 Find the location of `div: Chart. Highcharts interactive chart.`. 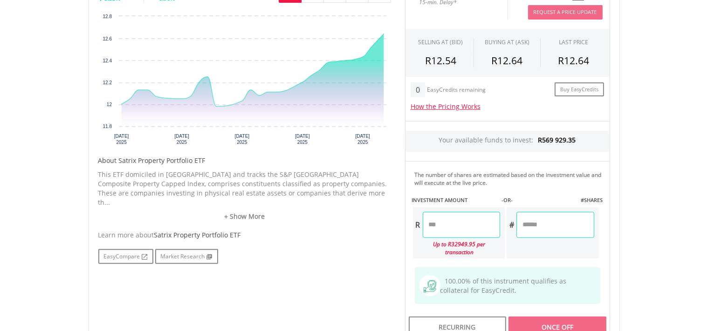

div: Chart. Highcharts interactive chart. is located at coordinates (245, 82).